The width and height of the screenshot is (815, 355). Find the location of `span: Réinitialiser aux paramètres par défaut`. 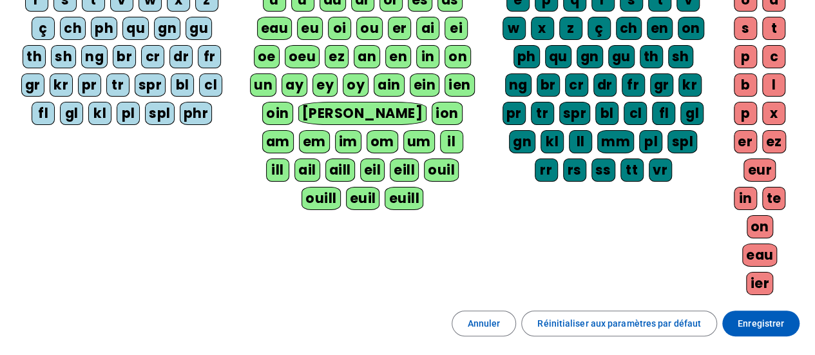

span: Réinitialiser aux paramètres par défaut is located at coordinates (619, 324).